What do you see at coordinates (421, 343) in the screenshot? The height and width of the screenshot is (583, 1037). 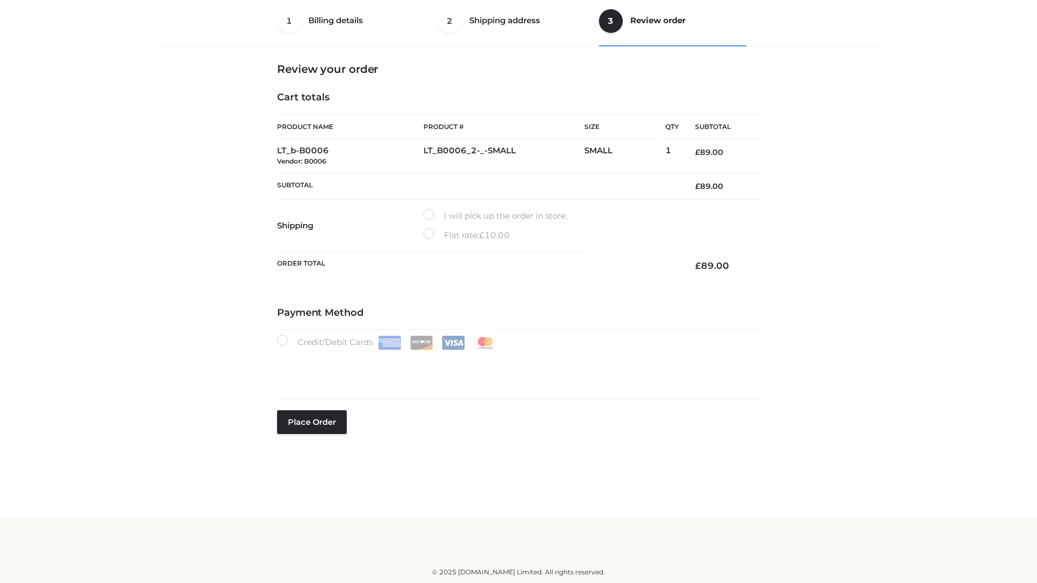 I see `img: Discover` at bounding box center [421, 343].